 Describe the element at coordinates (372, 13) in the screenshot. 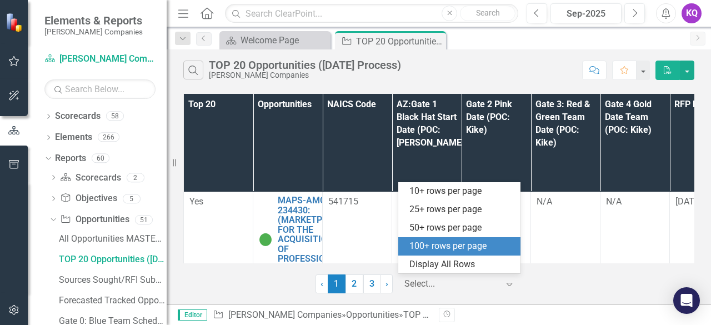

I see `input: Search ClearPoint...` at that location.